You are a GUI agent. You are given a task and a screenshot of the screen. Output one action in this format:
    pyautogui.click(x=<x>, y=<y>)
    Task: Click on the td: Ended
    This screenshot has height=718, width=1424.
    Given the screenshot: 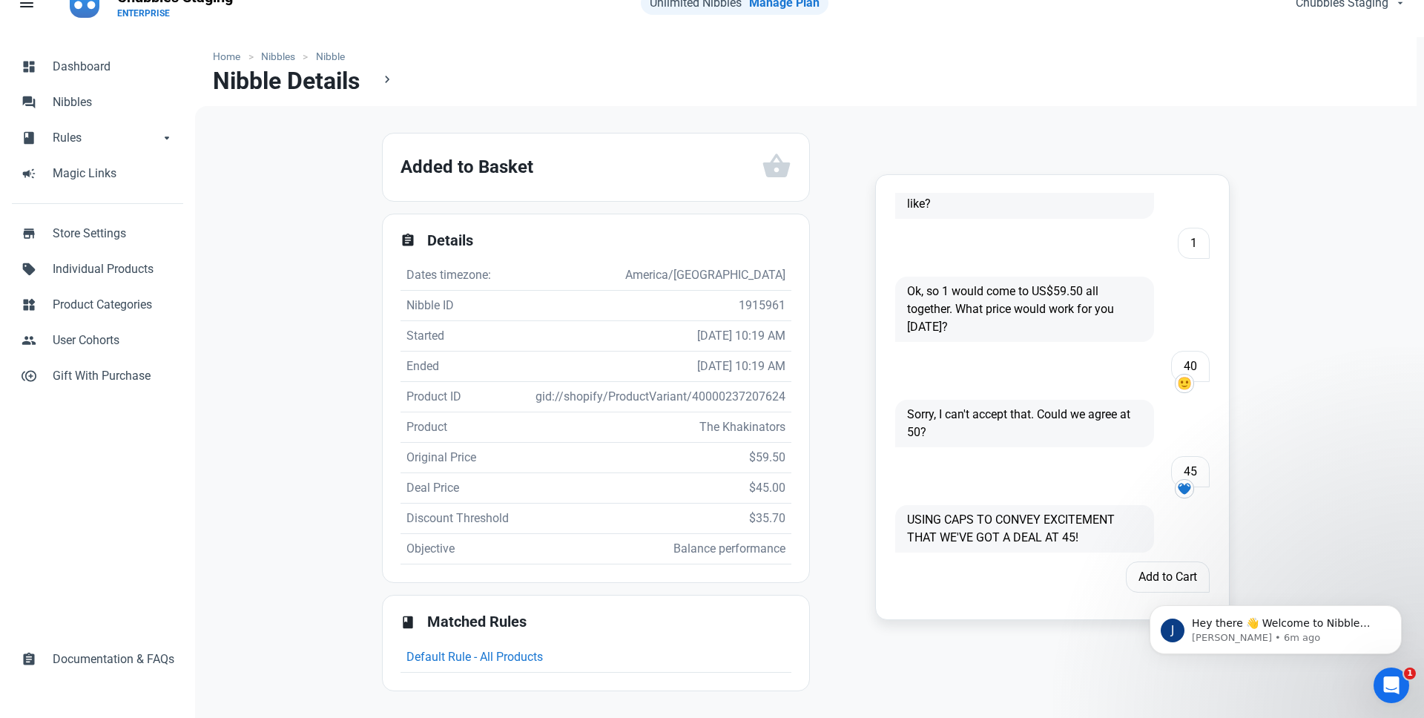 What is the action you would take?
    pyautogui.click(x=460, y=366)
    